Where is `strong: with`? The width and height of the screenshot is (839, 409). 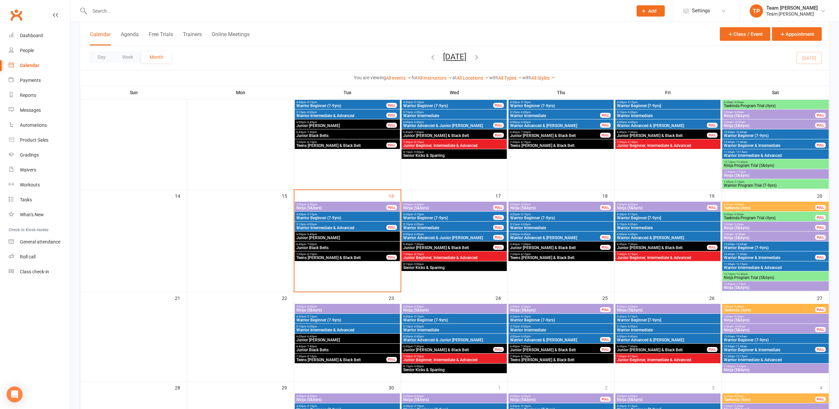 strong: with is located at coordinates (526, 78).